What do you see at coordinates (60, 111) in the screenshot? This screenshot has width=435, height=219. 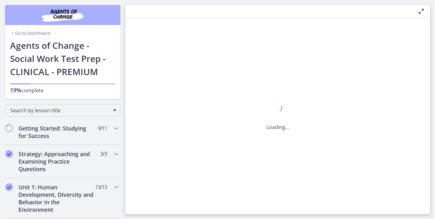 I see `span: Search by lesson title` at bounding box center [60, 111].